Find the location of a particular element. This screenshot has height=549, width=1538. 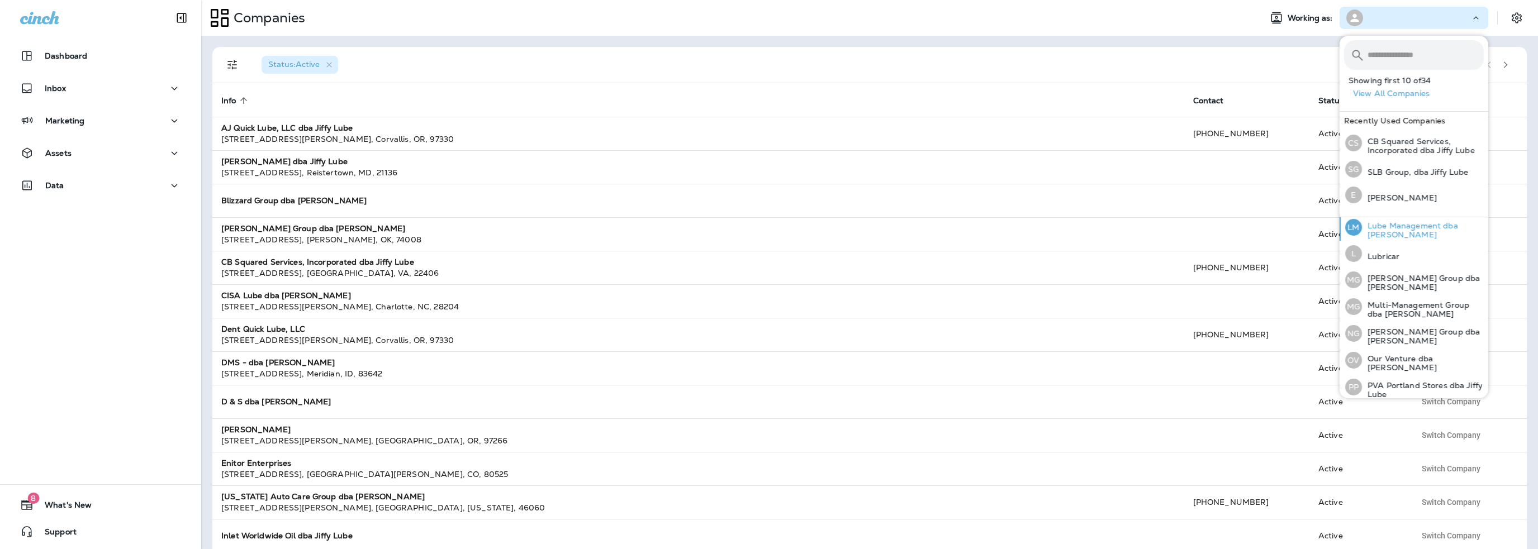

p: Companies is located at coordinates (267, 18).